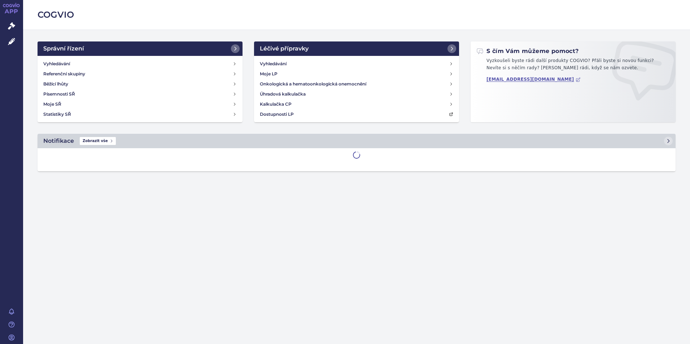  What do you see at coordinates (98, 141) in the screenshot?
I see `span: Zobrazit vše` at bounding box center [98, 141].